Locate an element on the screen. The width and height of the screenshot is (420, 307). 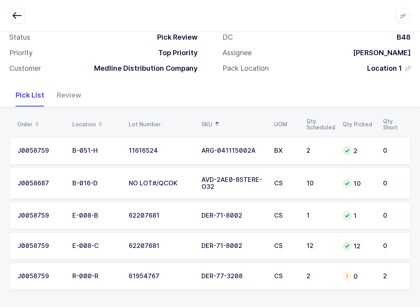
div: DC is located at coordinates (227, 37).